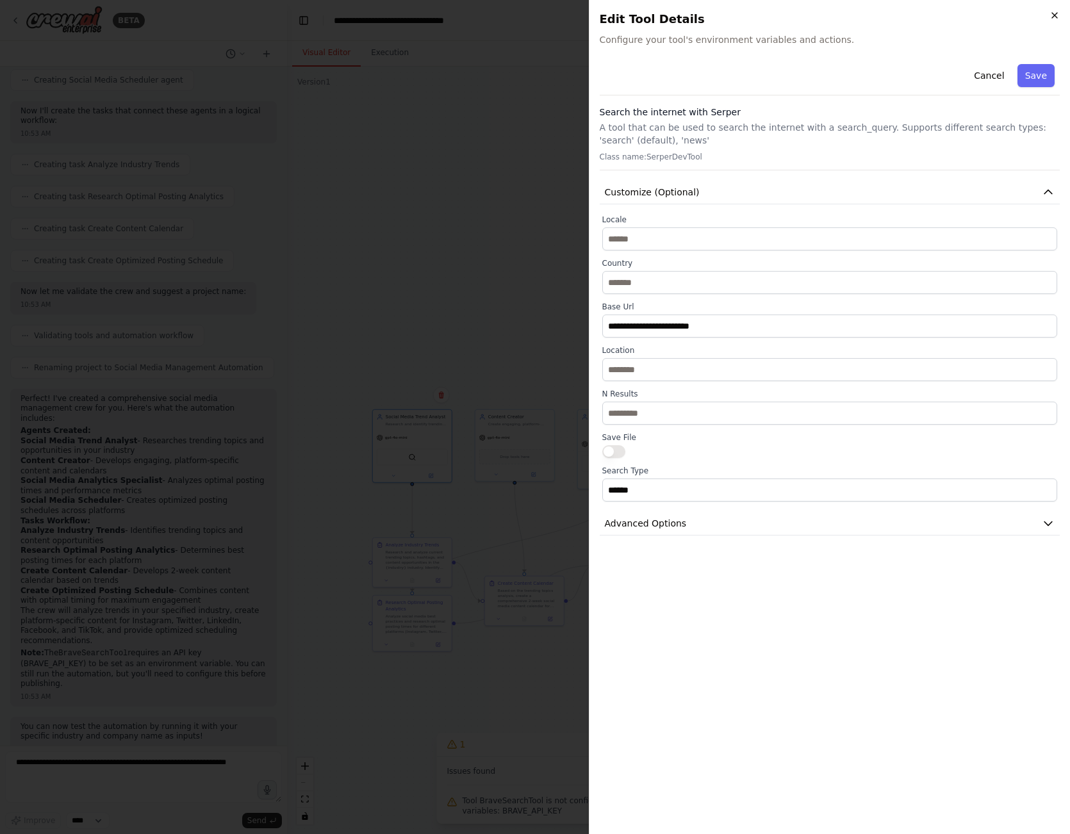 Image resolution: width=1070 pixels, height=834 pixels. What do you see at coordinates (830, 134) in the screenshot?
I see `p: A tool that can be used to search the internet with a search_query. Supports different search typ...` at bounding box center [830, 134].